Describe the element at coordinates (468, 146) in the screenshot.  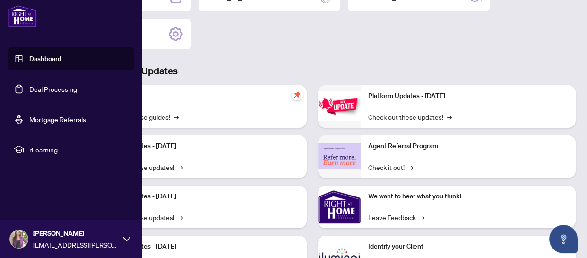
I see `p: Agent Referral Program` at that location.